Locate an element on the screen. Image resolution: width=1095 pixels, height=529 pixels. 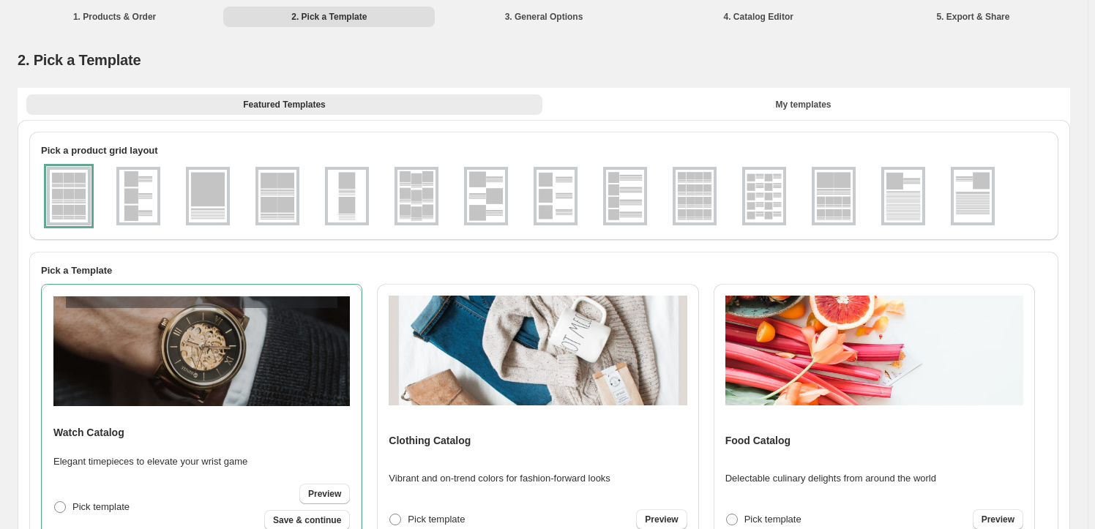
span: 2. Pick a Template is located at coordinates (79, 60).